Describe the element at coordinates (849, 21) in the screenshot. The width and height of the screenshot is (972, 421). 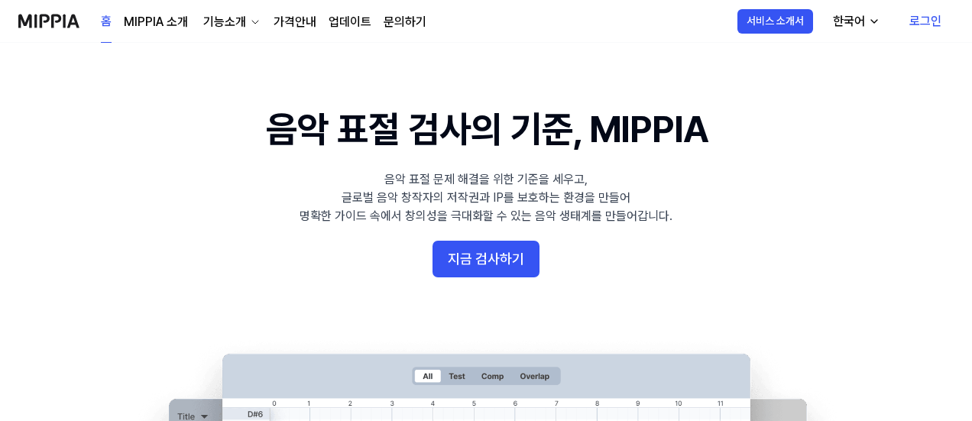
I see `div: 한국어` at that location.